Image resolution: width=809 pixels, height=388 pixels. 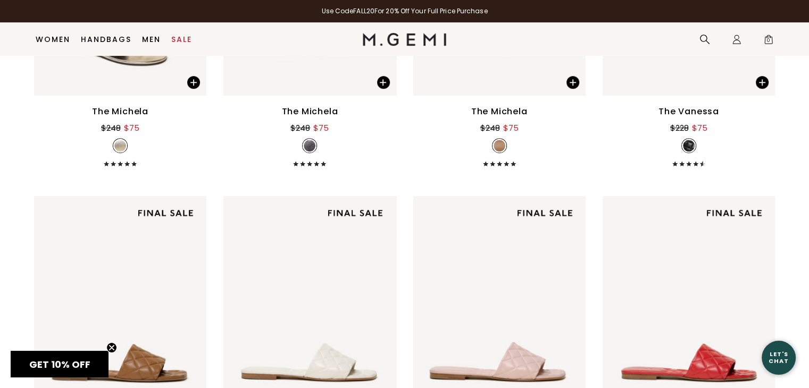 I want to click on div: GET 10% OFFClose teaser, so click(x=60, y=364).